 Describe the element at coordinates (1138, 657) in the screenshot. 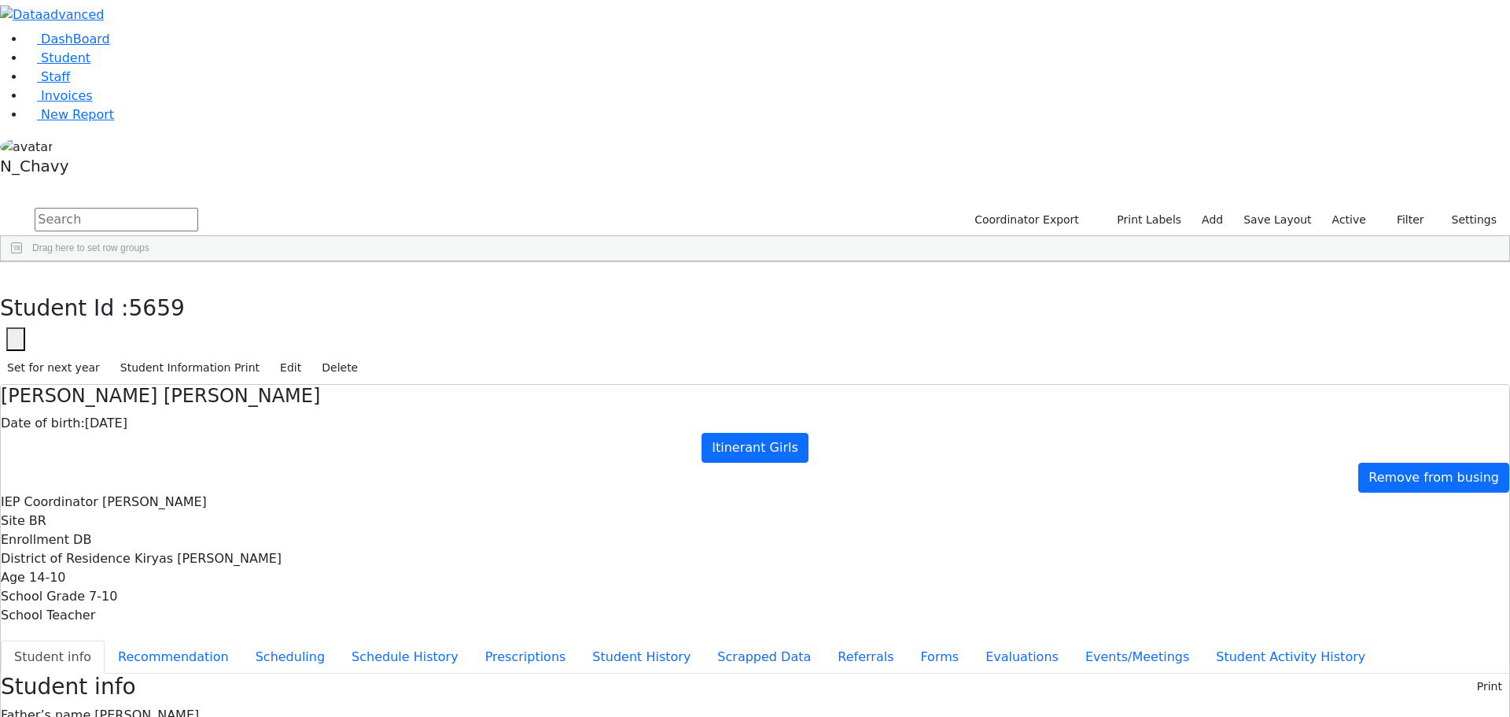

I see `button: Events/Meetings` at that location.